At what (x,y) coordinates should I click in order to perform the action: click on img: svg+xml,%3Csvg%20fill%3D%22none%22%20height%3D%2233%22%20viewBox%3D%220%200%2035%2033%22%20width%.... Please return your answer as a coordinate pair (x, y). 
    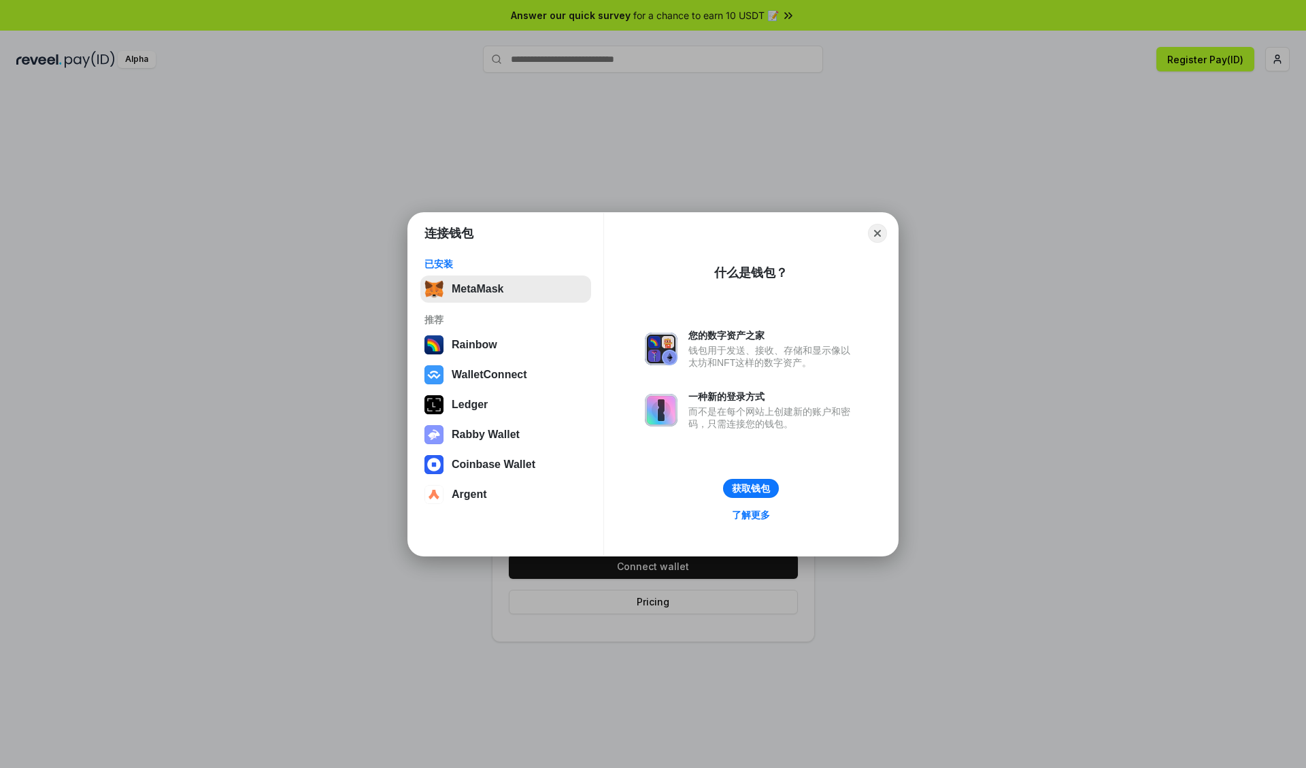
    Looking at the image, I should click on (434, 289).